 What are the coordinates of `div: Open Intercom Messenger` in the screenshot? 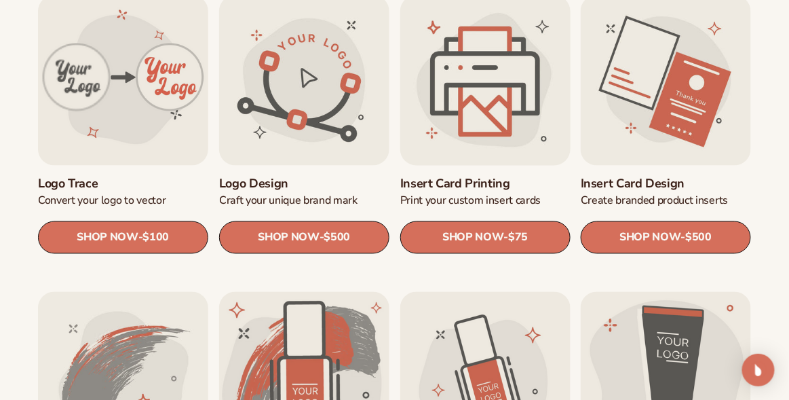 It's located at (759, 370).